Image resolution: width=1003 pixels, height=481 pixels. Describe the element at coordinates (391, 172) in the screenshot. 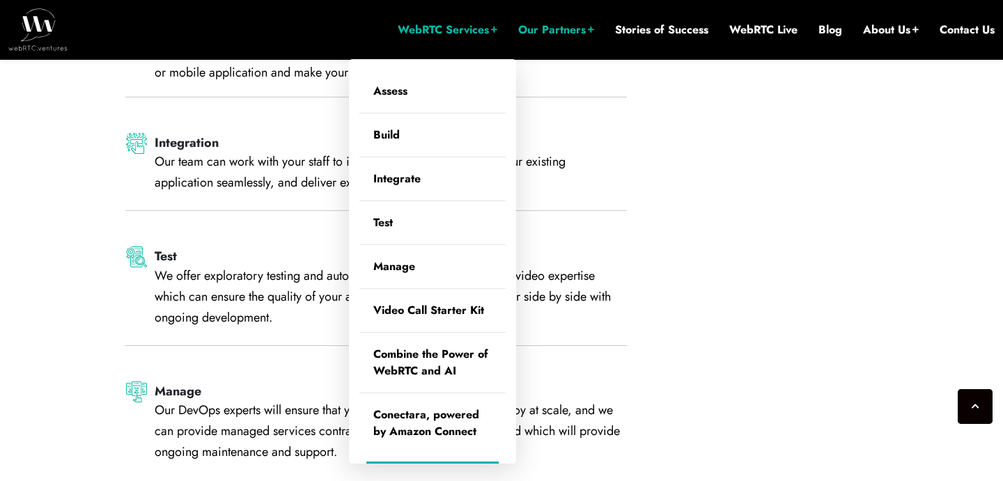

I see `div: Our team can work with your staff to integrate video solutions into your existing application sea...` at that location.